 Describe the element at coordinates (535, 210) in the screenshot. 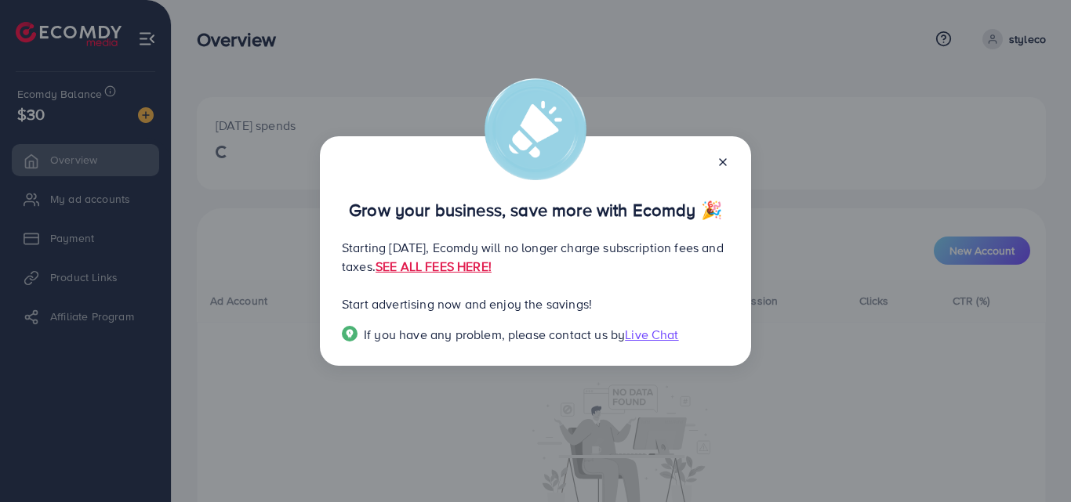

I see `p: Grow your business, save more with Ecomdy 🎉` at that location.